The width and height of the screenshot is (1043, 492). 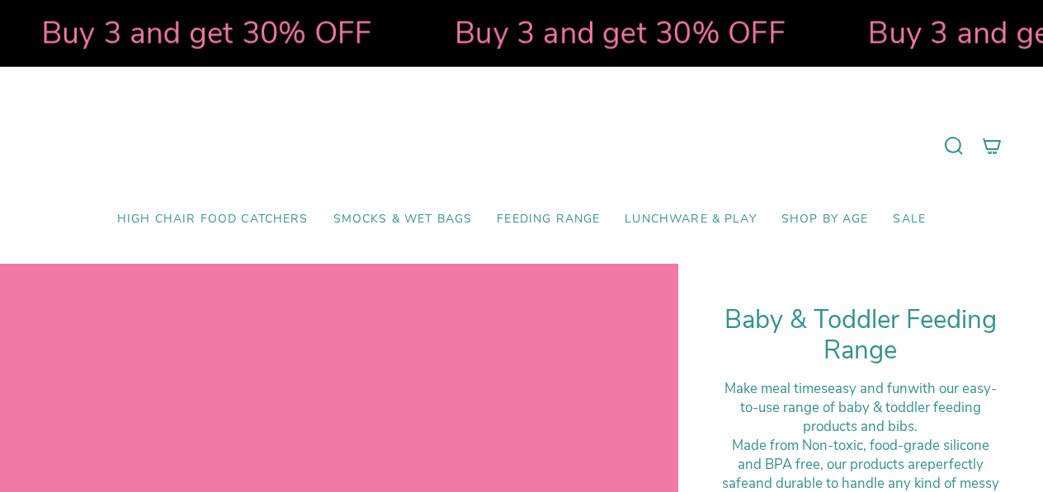 I want to click on a: Mumma’s Little Helpers, so click(x=521, y=146).